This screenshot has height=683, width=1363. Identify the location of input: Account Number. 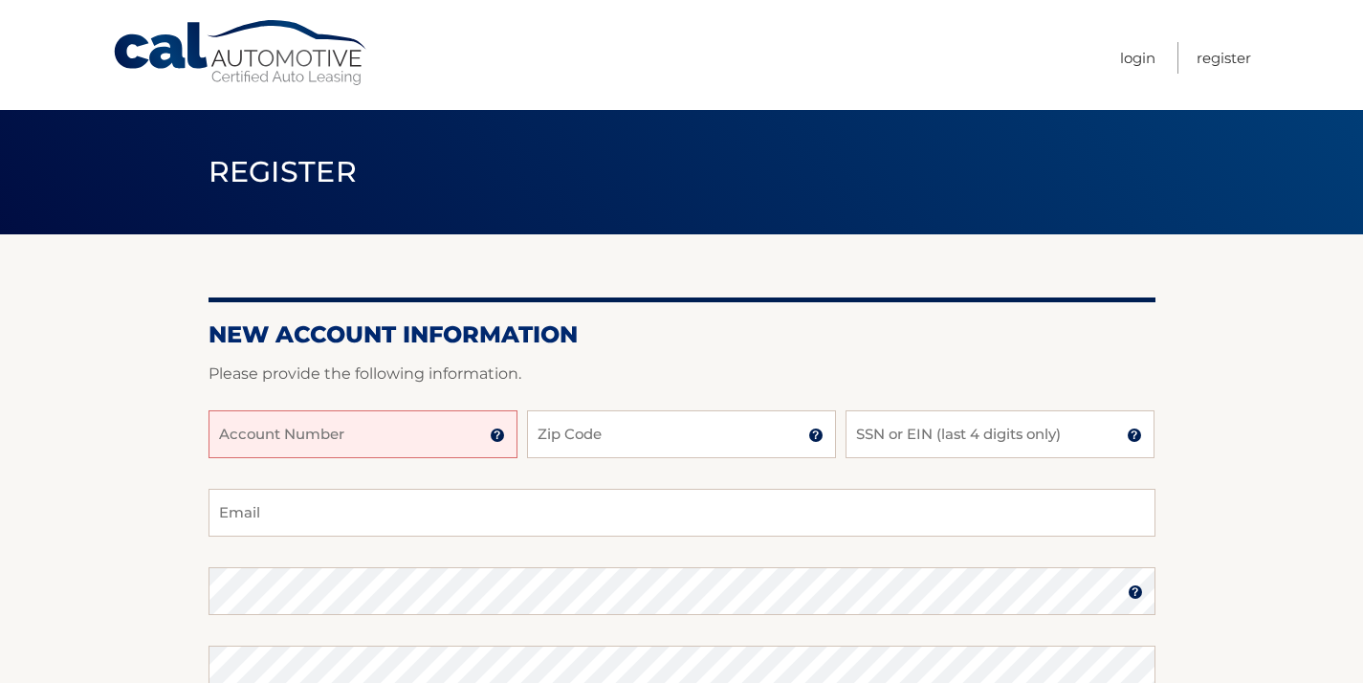
(363, 434).